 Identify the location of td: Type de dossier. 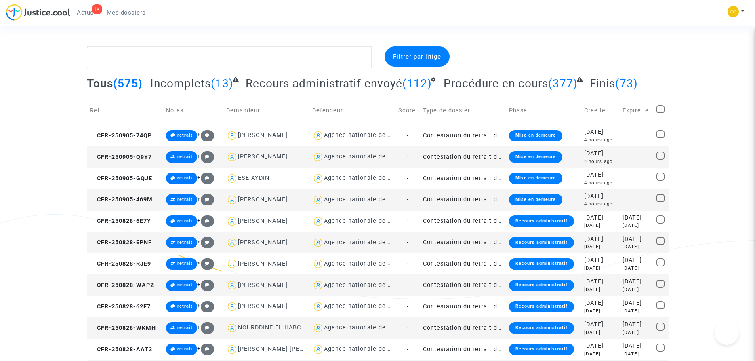
(463, 110).